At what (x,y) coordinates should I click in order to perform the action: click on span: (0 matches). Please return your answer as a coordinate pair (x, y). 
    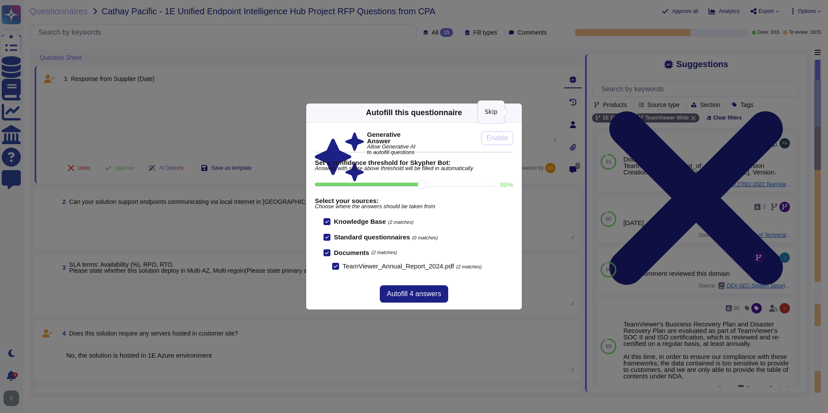
    Looking at the image, I should click on (425, 238).